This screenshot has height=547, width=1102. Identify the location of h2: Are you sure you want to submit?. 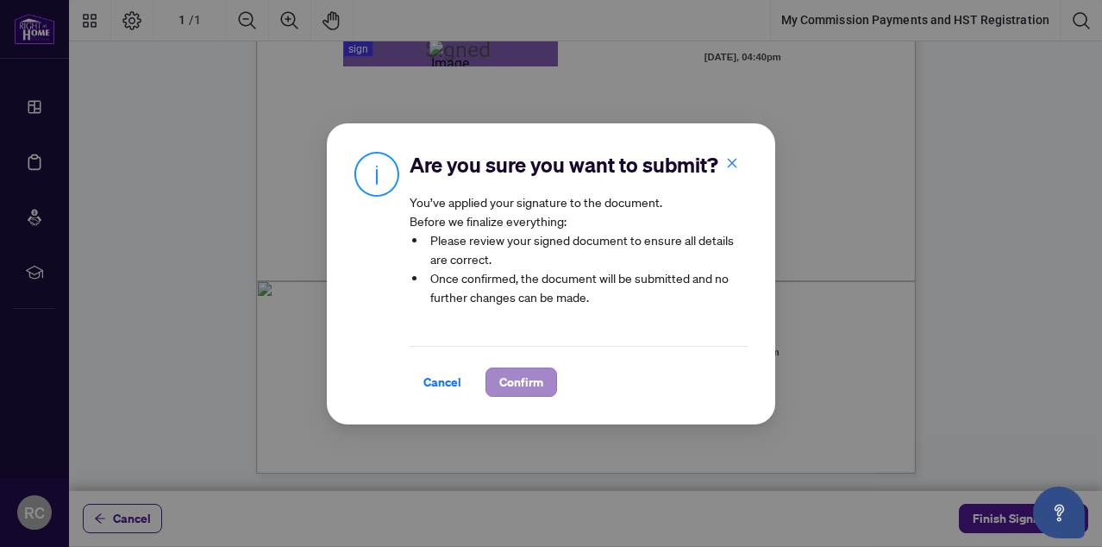
(578, 165).